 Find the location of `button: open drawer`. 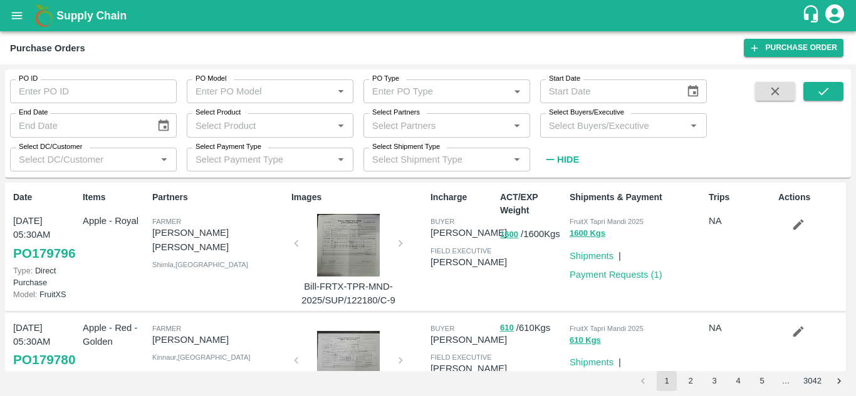

button: open drawer is located at coordinates (17, 16).